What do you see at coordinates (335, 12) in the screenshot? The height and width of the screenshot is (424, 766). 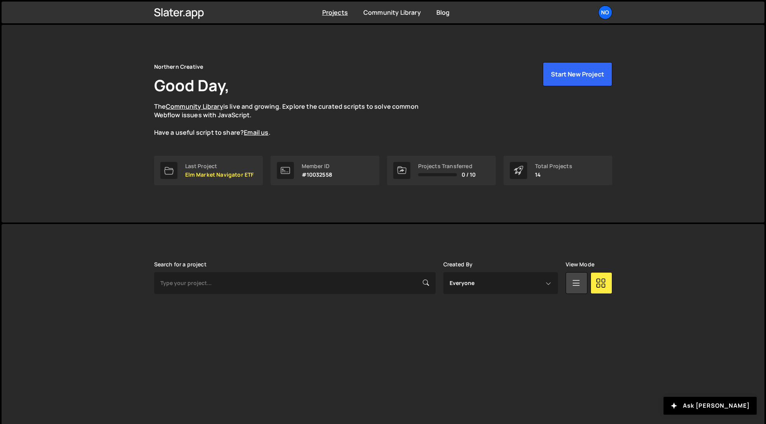 I see `a: Projects` at bounding box center [335, 12].